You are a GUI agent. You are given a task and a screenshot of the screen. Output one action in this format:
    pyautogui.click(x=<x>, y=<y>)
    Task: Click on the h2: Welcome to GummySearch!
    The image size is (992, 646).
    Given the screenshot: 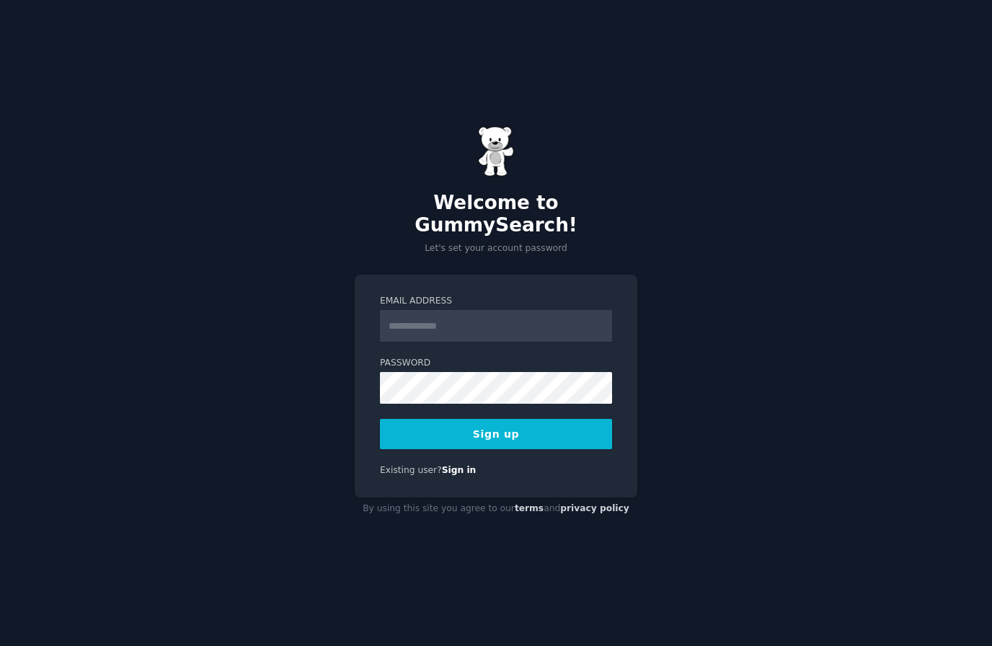 What is the action you would take?
    pyautogui.click(x=496, y=214)
    